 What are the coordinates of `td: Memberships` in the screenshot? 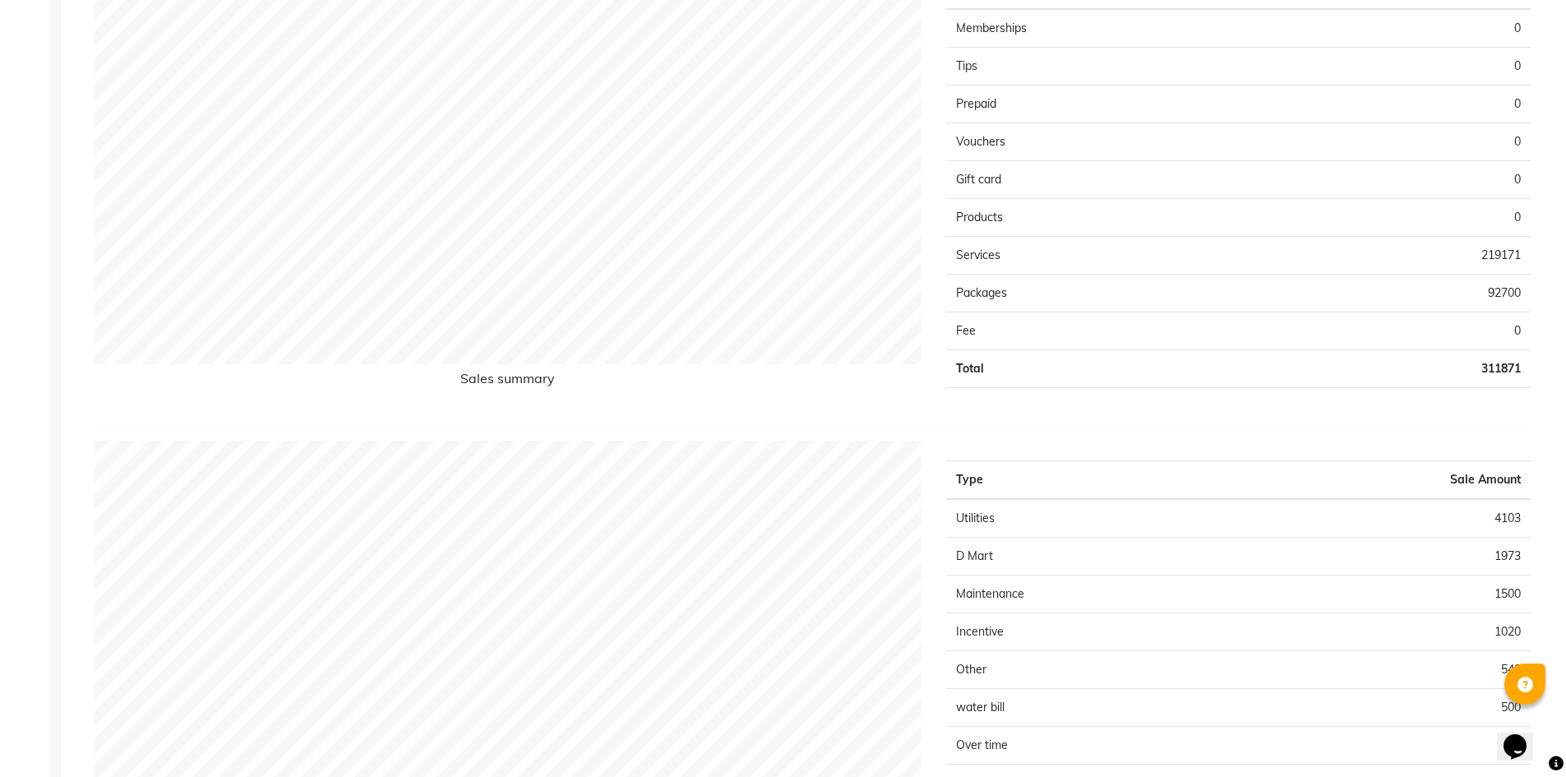 It's located at (1092, 28).